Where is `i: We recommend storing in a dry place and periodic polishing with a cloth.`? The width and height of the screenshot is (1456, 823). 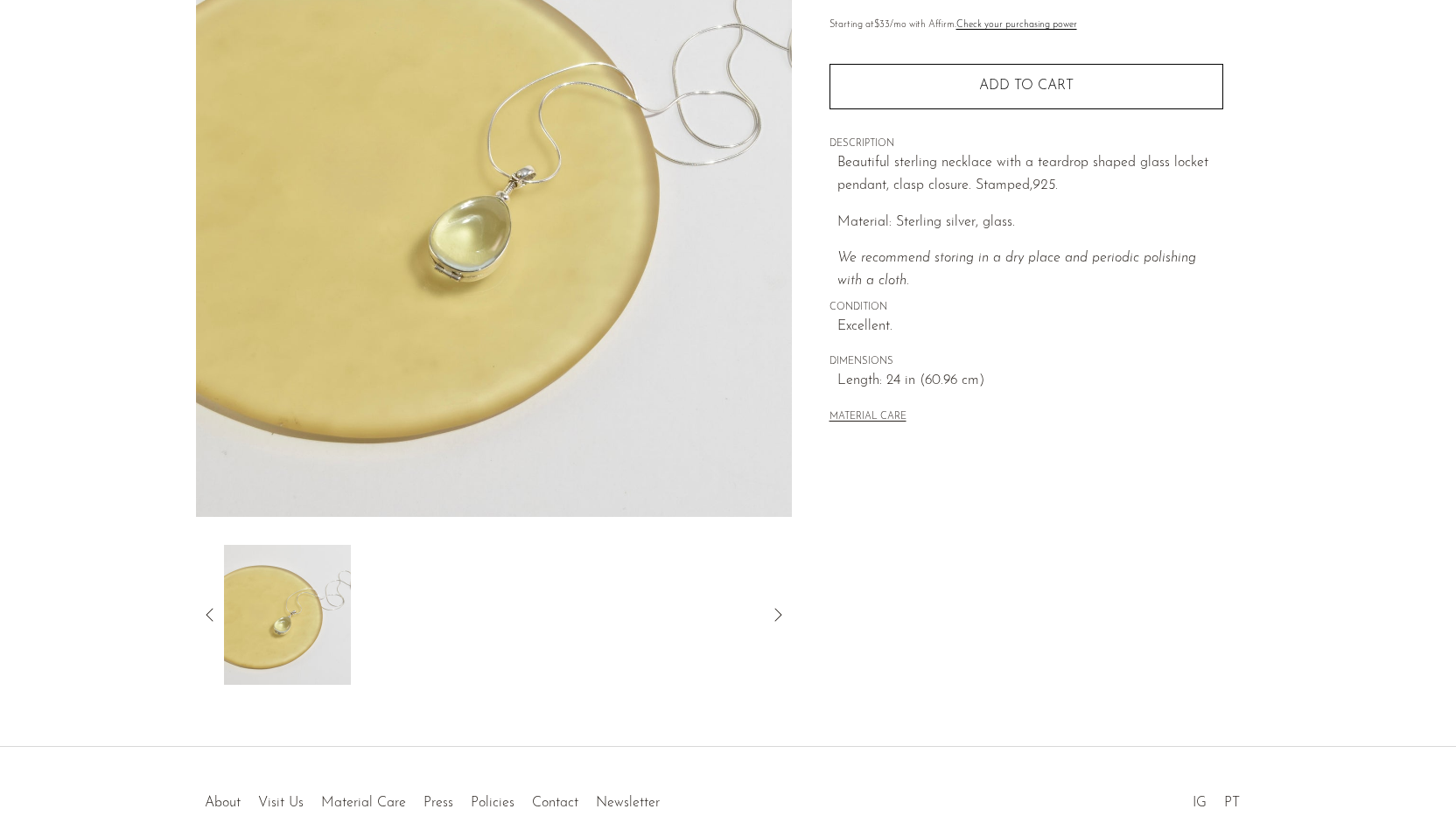 i: We recommend storing in a dry place and periodic polishing with a cloth. is located at coordinates (1016, 270).